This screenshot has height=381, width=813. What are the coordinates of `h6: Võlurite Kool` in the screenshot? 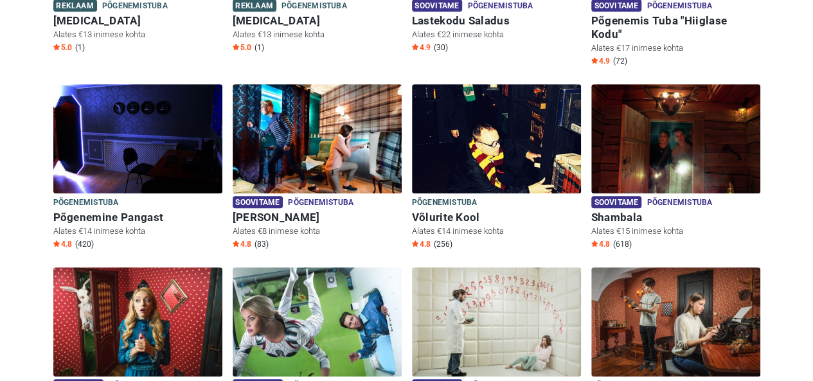 It's located at (496, 217).